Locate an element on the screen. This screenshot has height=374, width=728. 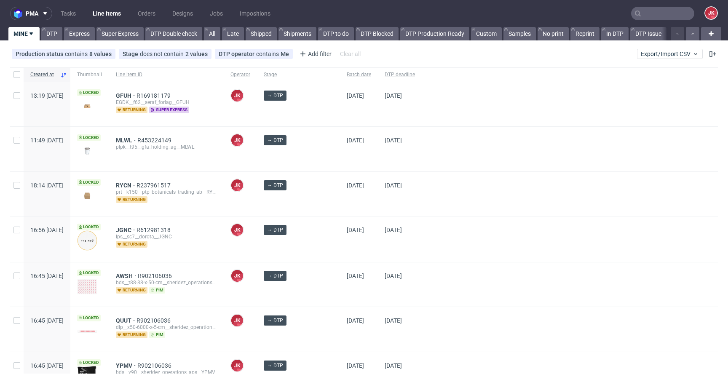
a: JGNC is located at coordinates (126, 230).